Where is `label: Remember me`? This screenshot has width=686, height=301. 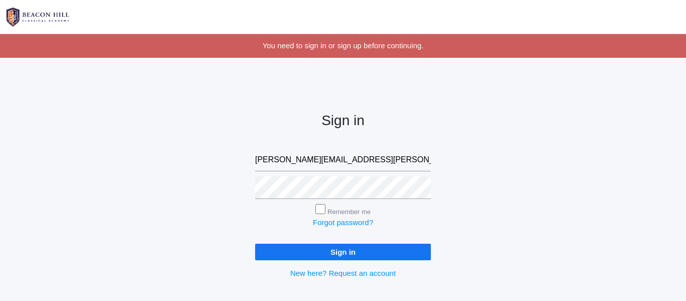
label: Remember me is located at coordinates (349, 212).